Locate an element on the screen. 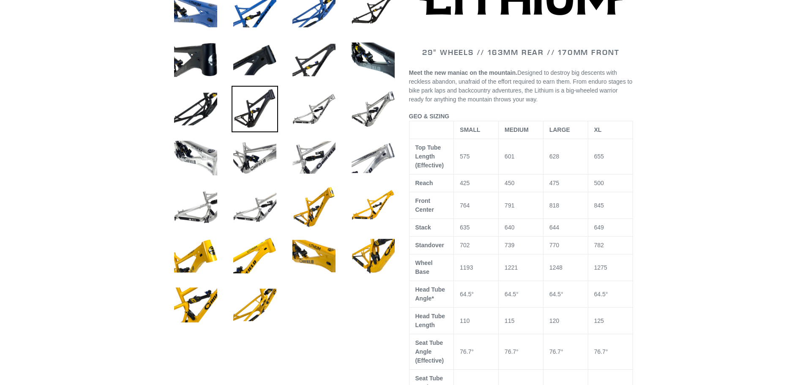  span: Wheel Base is located at coordinates (424, 267).